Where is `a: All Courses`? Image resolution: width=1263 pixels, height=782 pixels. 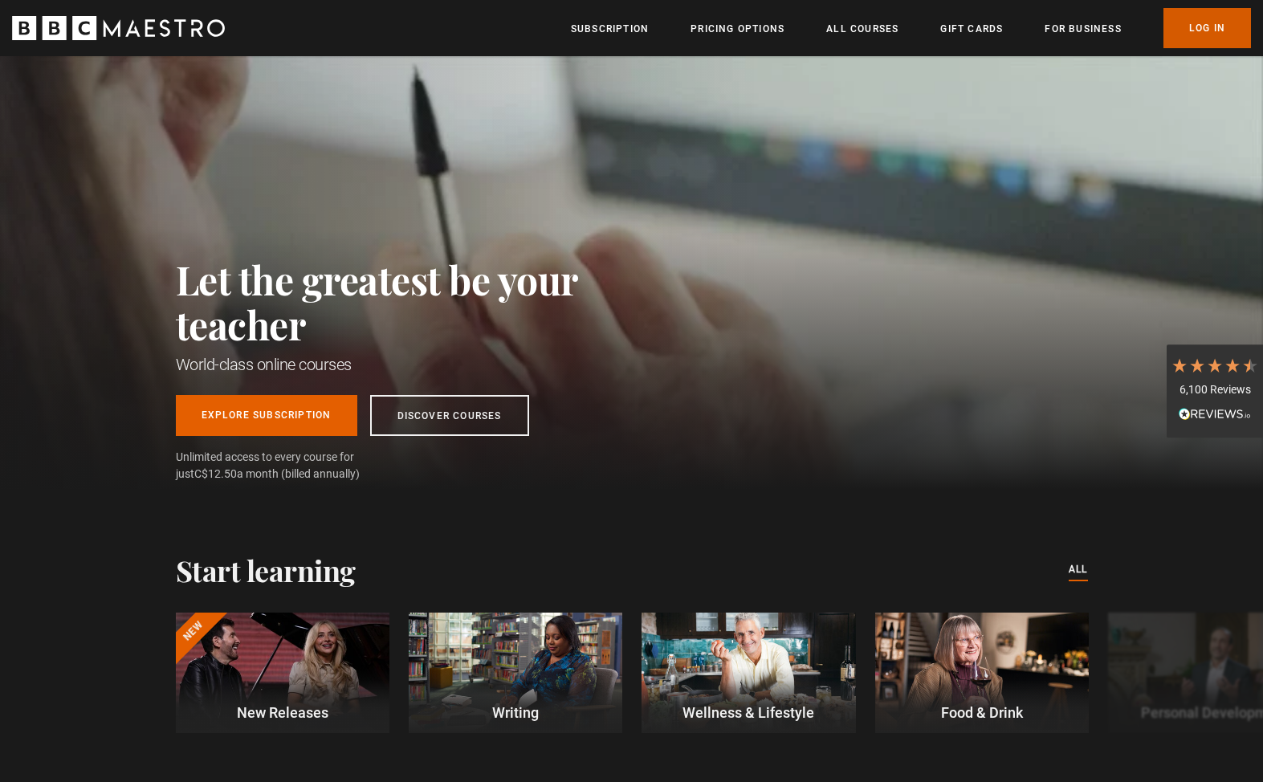
a: All Courses is located at coordinates (862, 29).